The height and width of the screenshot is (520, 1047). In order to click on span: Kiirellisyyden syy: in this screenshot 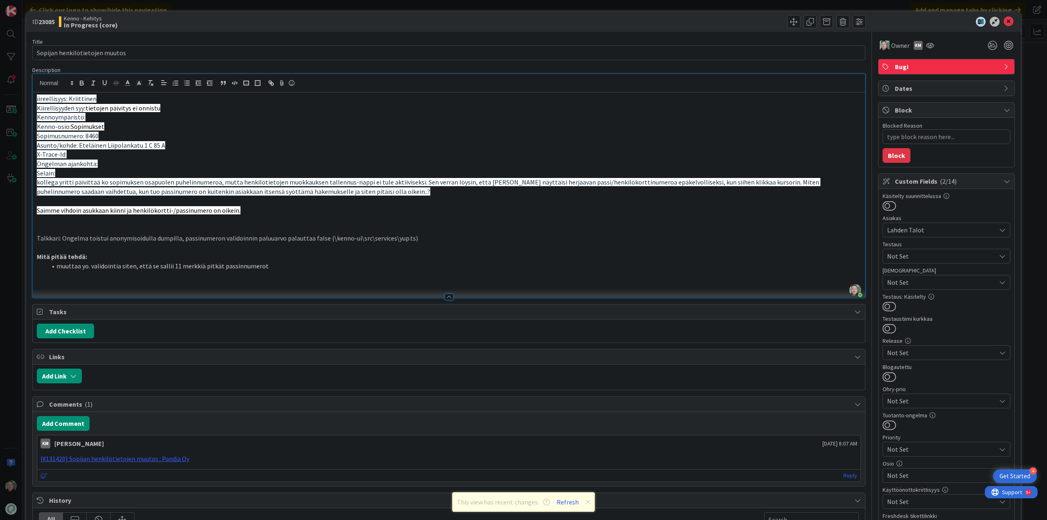, I will do `click(61, 108)`.